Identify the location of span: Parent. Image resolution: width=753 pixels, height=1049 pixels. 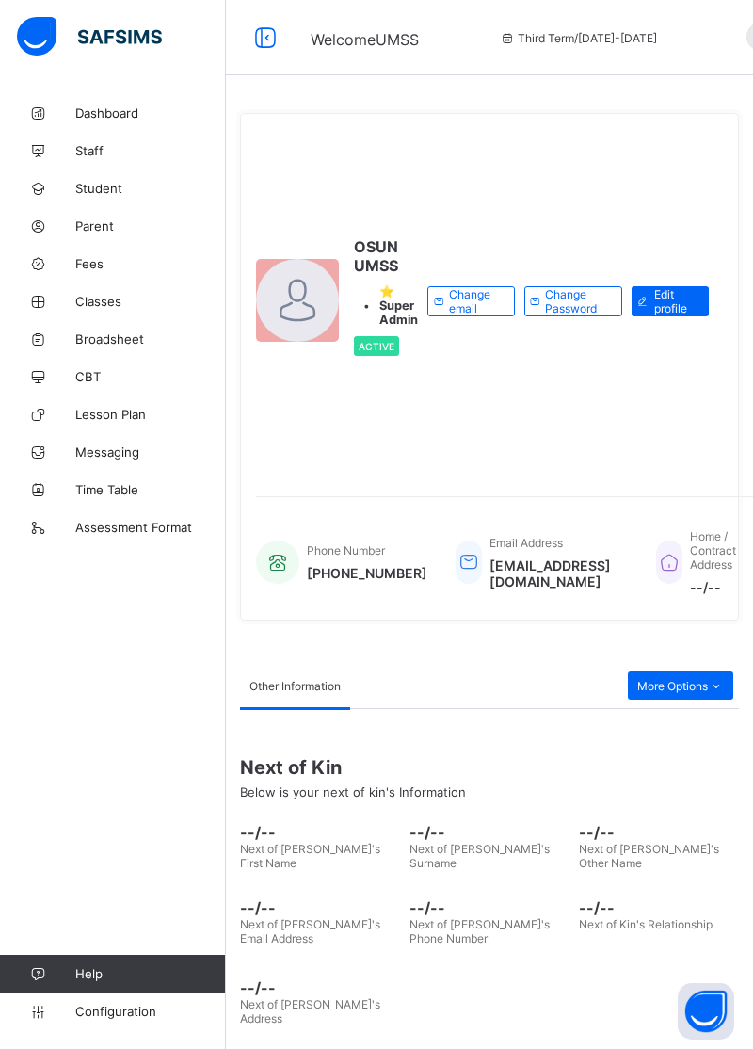
(151, 226).